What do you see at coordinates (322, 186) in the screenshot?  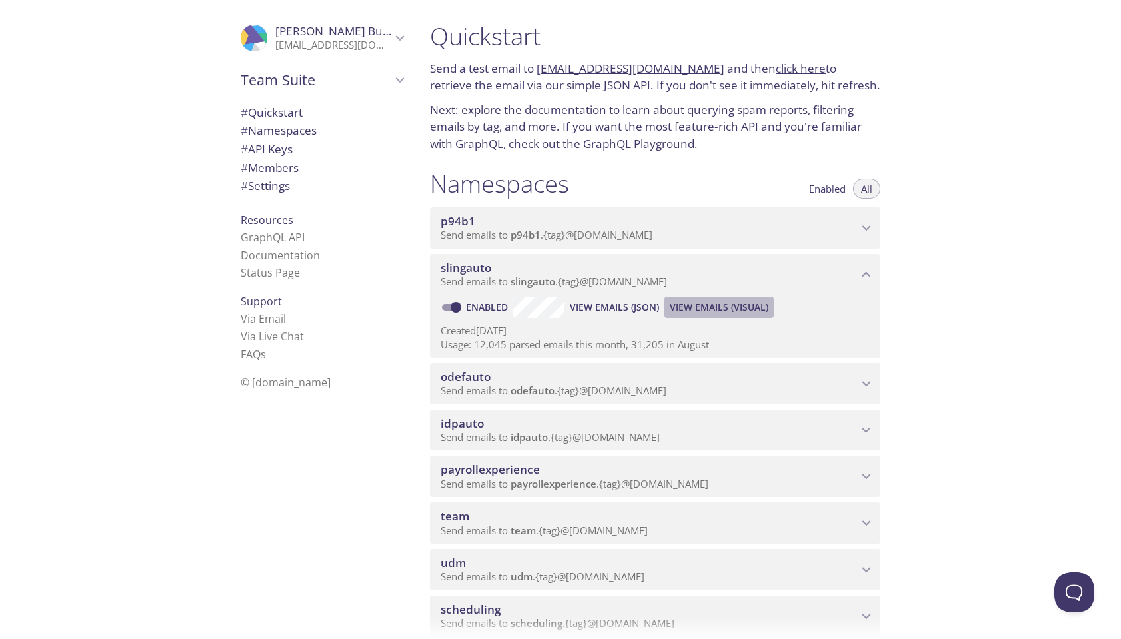 I see `div: Team Settings` at bounding box center [322, 186].